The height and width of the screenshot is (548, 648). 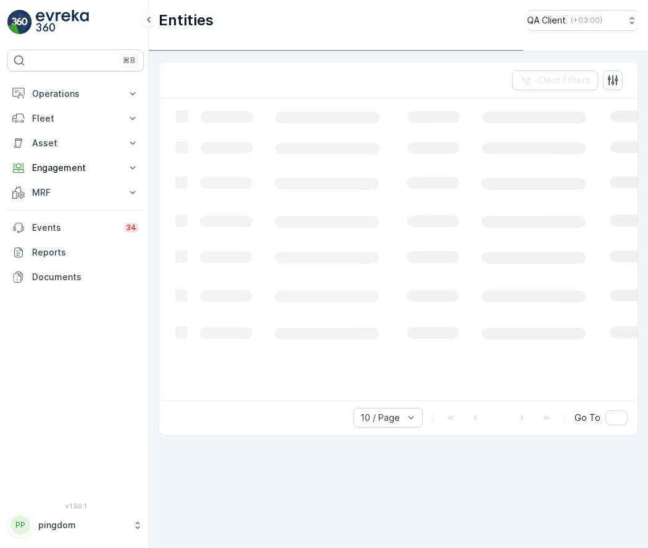 I want to click on img: logo, so click(x=20, y=22).